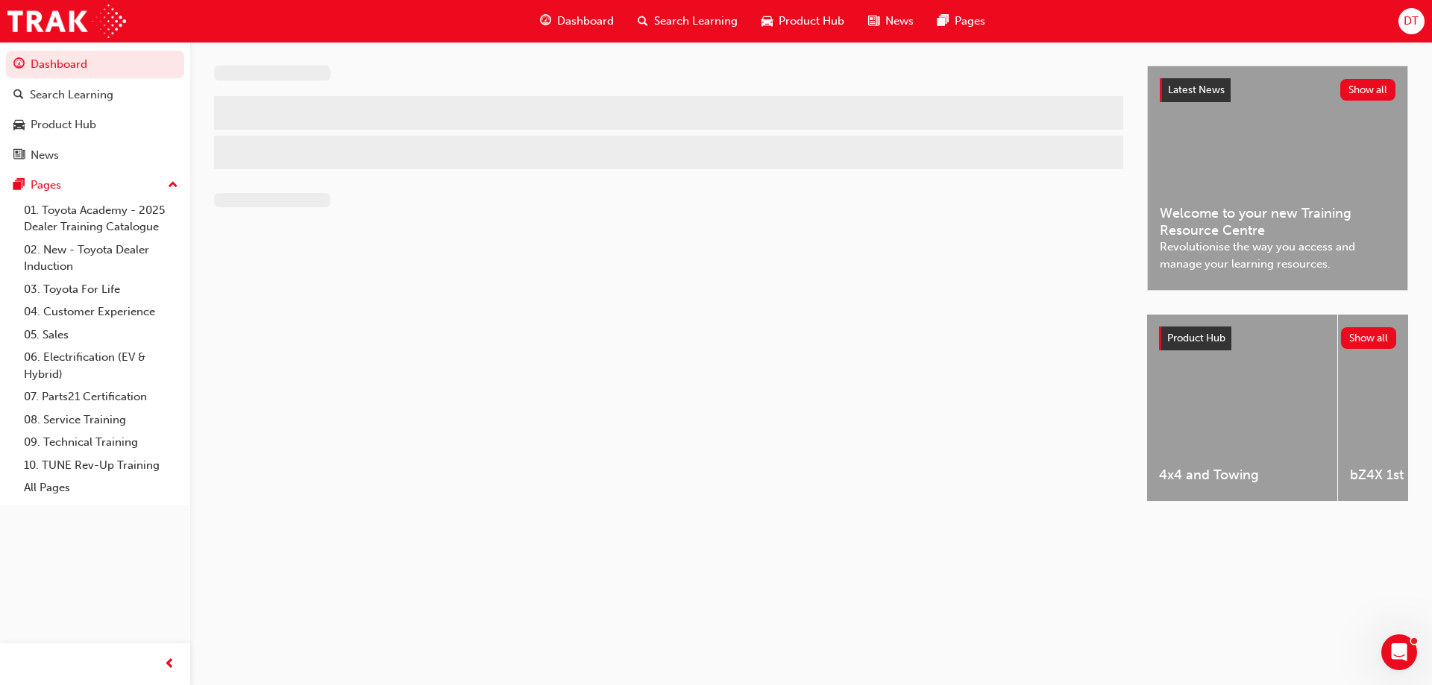 The image size is (1432, 685). Describe the element at coordinates (95, 155) in the screenshot. I see `a: News` at that location.